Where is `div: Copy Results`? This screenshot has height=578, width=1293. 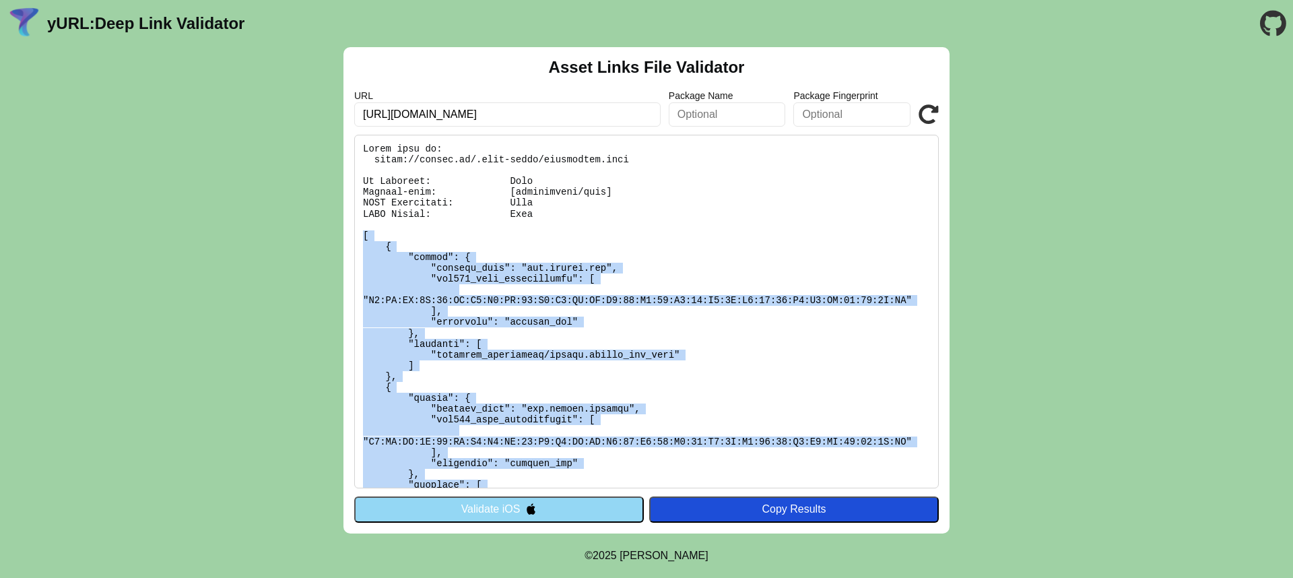
div: Copy Results is located at coordinates (794, 509).